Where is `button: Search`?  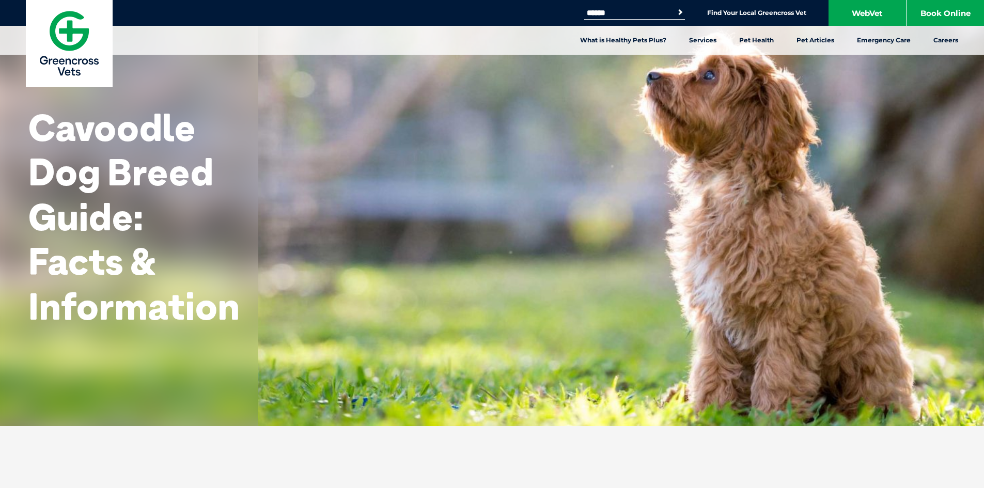
button: Search is located at coordinates (680, 12).